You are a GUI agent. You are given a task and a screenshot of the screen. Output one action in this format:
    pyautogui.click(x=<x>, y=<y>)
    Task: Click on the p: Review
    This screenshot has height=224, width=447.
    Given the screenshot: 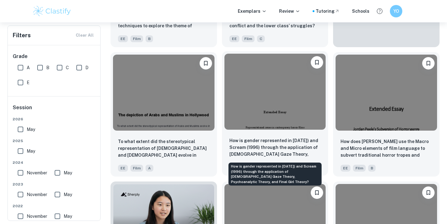 What is the action you would take?
    pyautogui.click(x=290, y=11)
    